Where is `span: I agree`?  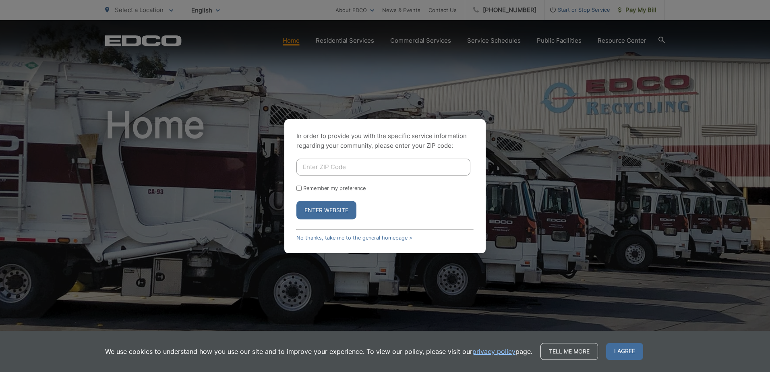 span: I agree is located at coordinates (625, 352).